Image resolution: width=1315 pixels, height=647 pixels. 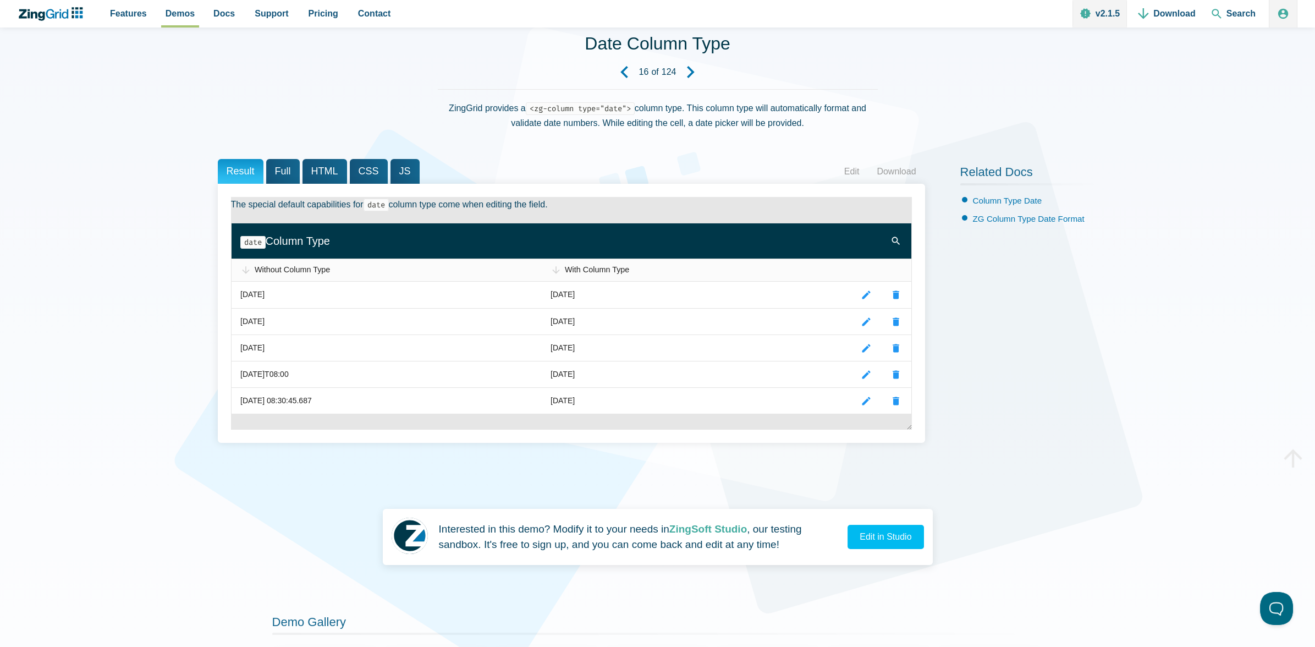 I want to click on span: Docs, so click(x=224, y=13).